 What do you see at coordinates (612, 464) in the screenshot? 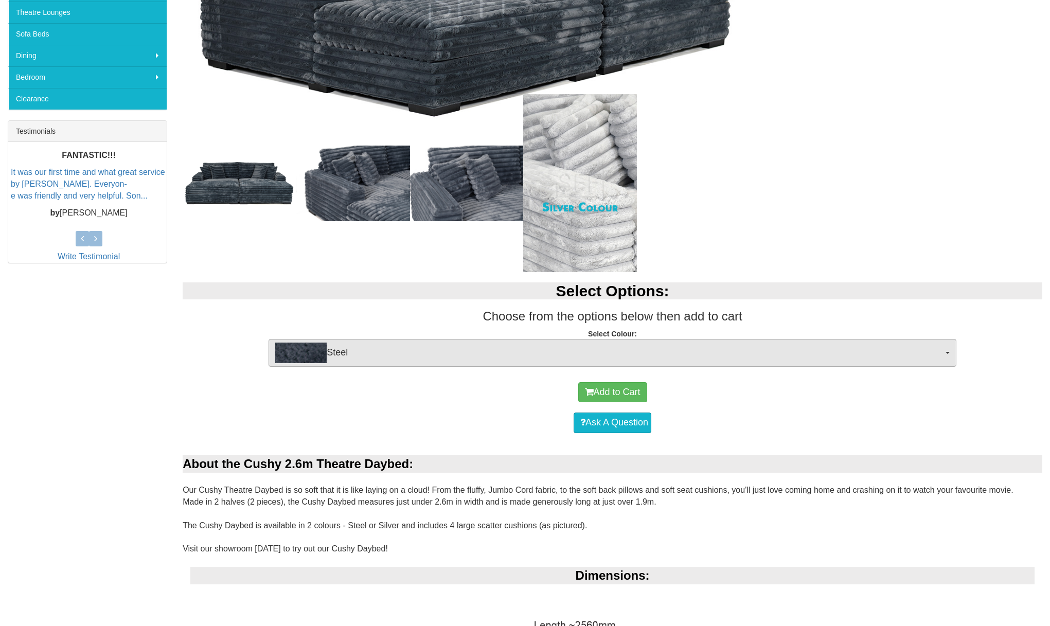
I see `div: About the Cushy 2.6m Theatre Daybed:` at bounding box center [612, 464].